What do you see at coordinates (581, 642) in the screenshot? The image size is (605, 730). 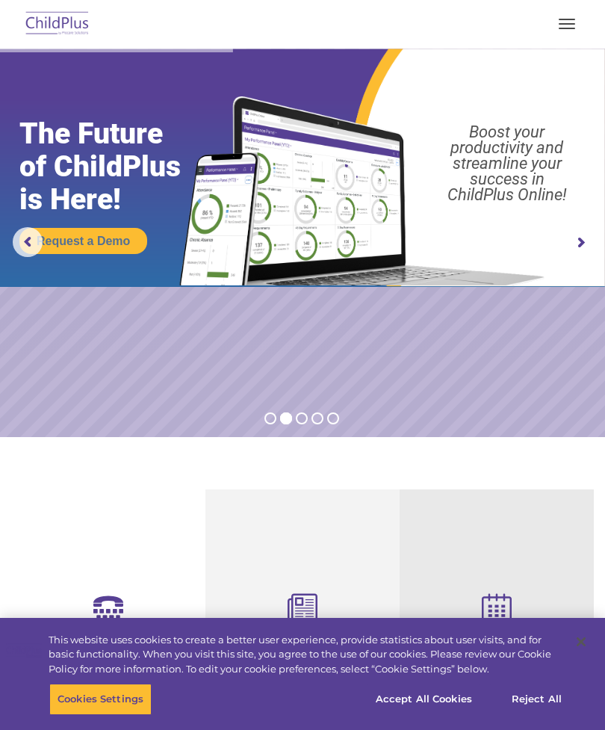 I see `button: Close` at bounding box center [581, 642].